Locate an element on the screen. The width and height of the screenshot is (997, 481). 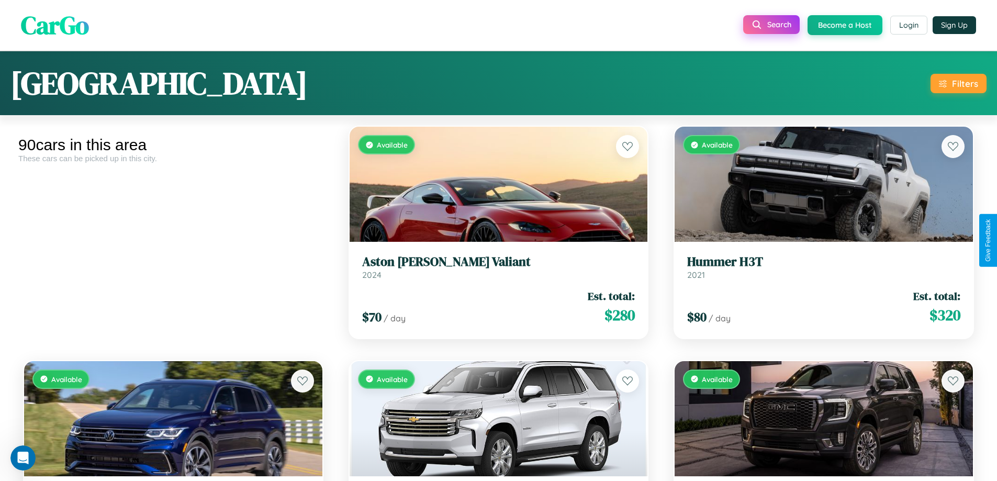
div: 90 cars in this area is located at coordinates (173, 145).